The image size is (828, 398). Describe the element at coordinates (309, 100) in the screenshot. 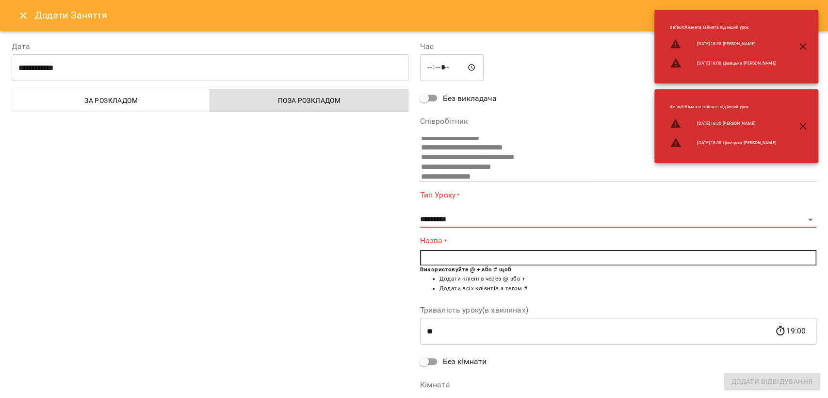

I see `span: Поза розкладом` at that location.